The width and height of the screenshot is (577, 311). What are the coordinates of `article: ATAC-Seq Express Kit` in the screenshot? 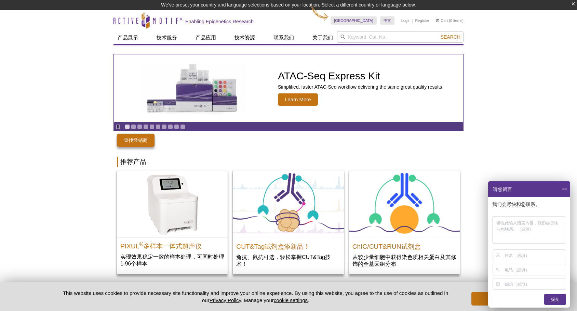 It's located at (289, 88).